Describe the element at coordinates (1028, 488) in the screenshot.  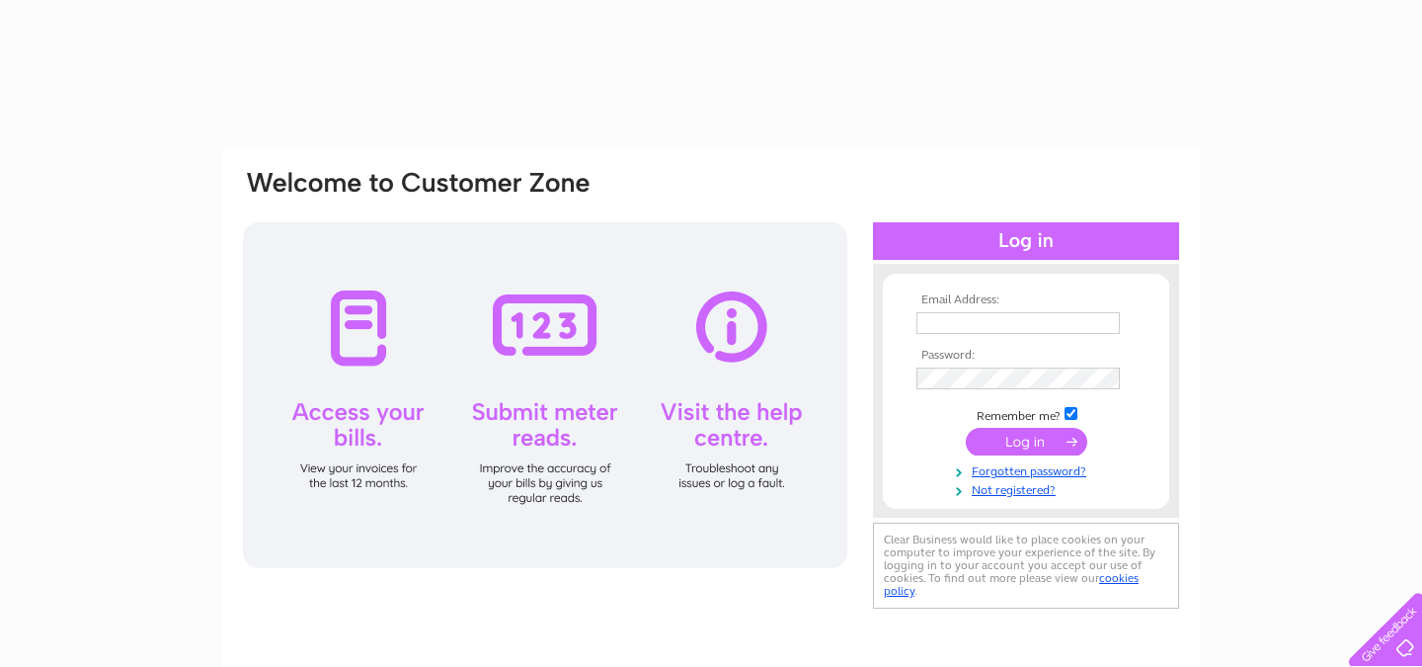
I see `a: Not registered?` at that location.